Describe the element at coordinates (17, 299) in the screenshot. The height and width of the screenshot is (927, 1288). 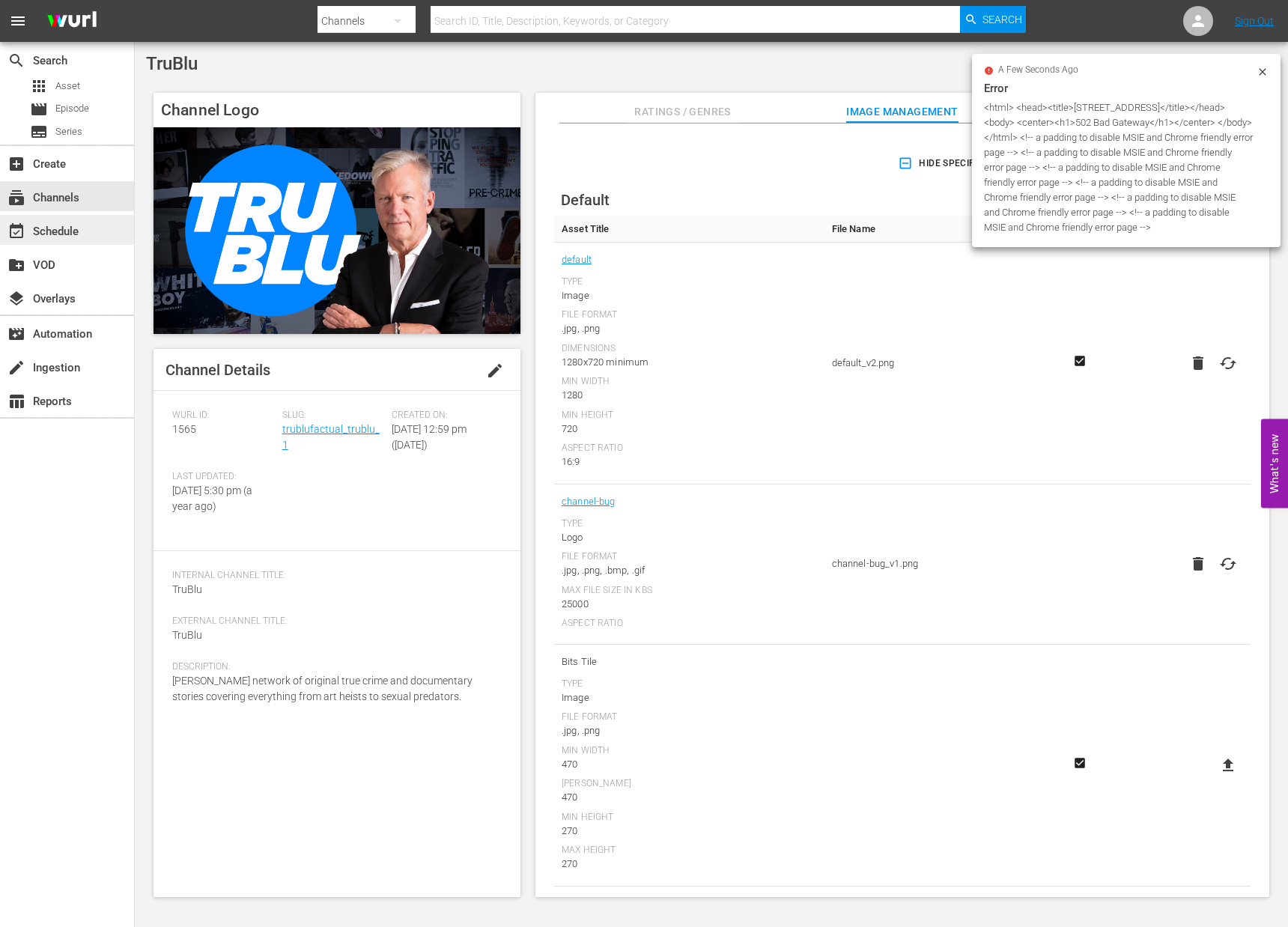
I see `span: Overlays` at that location.